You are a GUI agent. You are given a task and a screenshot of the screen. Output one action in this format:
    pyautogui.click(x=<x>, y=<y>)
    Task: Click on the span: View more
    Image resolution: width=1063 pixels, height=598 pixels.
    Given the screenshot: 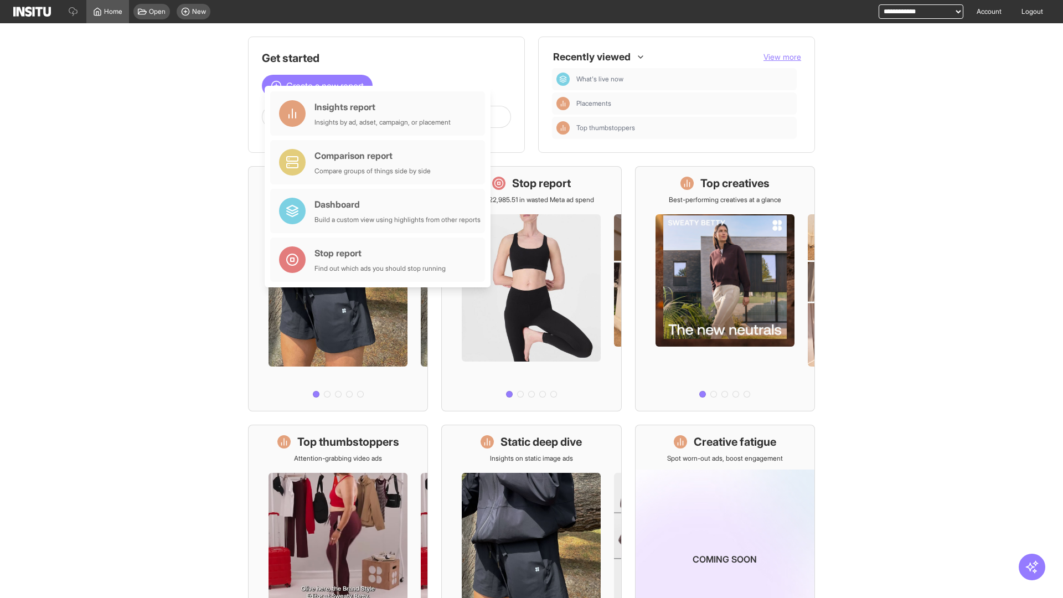 What is the action you would take?
    pyautogui.click(x=782, y=56)
    